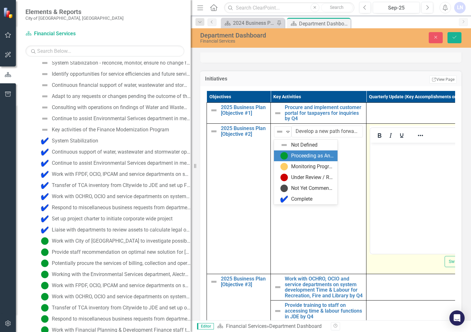 The image size is (471, 332). Describe the element at coordinates (396, 8) in the screenshot. I see `div: Sep-25` at that location.